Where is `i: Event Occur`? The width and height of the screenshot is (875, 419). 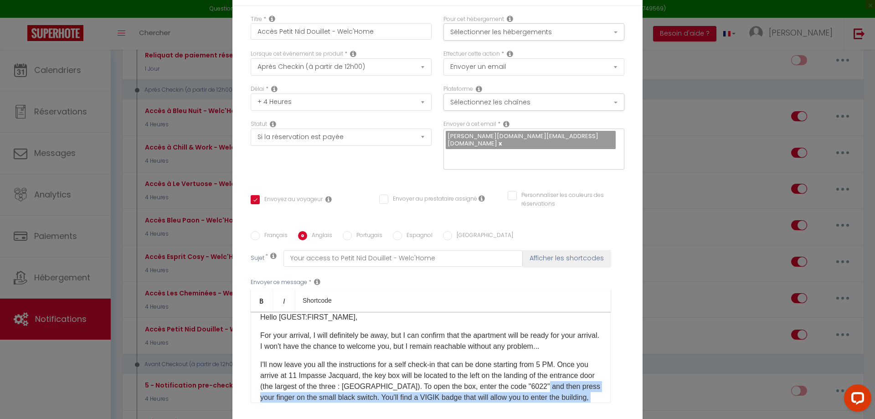
i: Event Occur is located at coordinates (353, 54).